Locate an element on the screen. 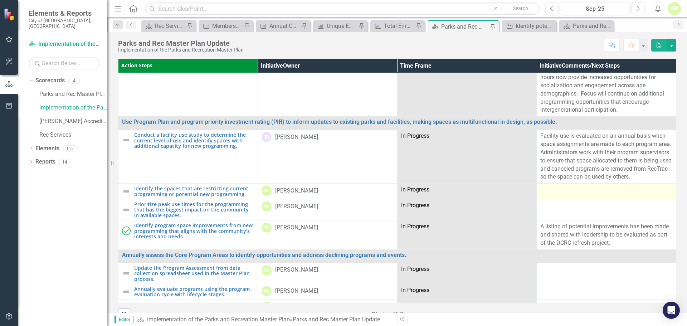 Image resolution: width=687 pixels, height=326 pixels. a: Identify potential providers/concessionaires to increase adventure recreation and ancillary ameni... is located at coordinates (529, 26).